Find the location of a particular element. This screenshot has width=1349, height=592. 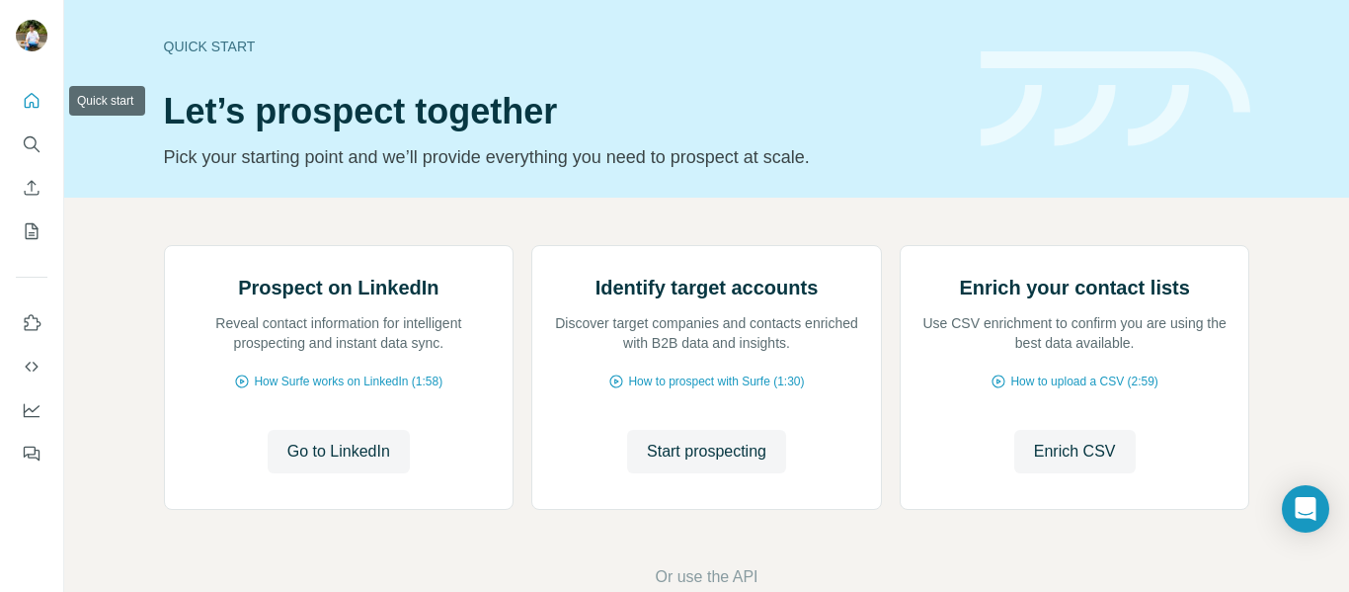

button: Go to LinkedIn is located at coordinates (339, 451).